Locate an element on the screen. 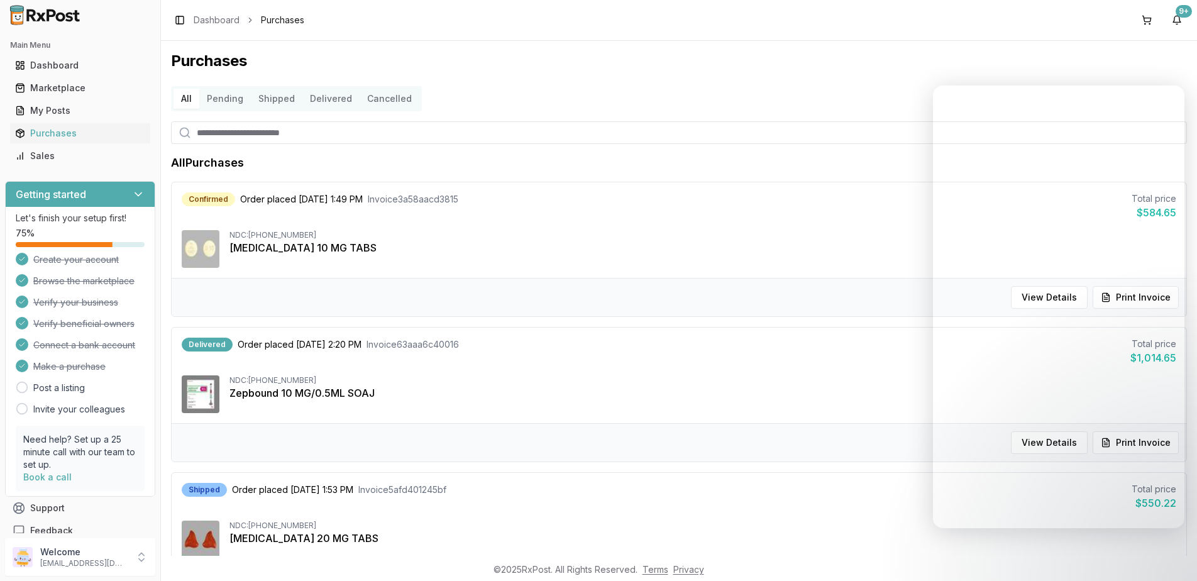  a: Delivered is located at coordinates (331, 99).